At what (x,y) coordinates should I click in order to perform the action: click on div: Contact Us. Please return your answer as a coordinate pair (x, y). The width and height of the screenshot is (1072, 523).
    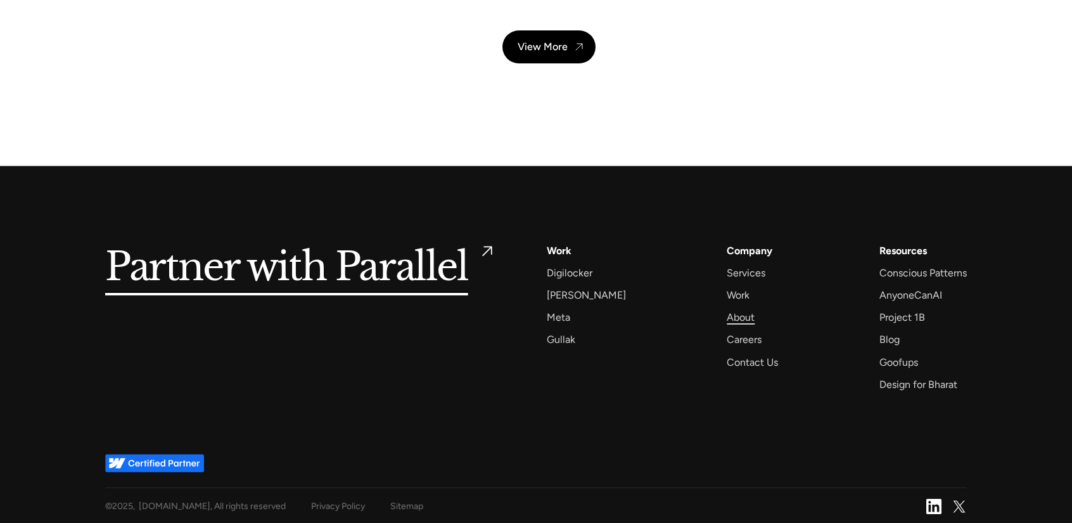
    Looking at the image, I should click on (752, 362).